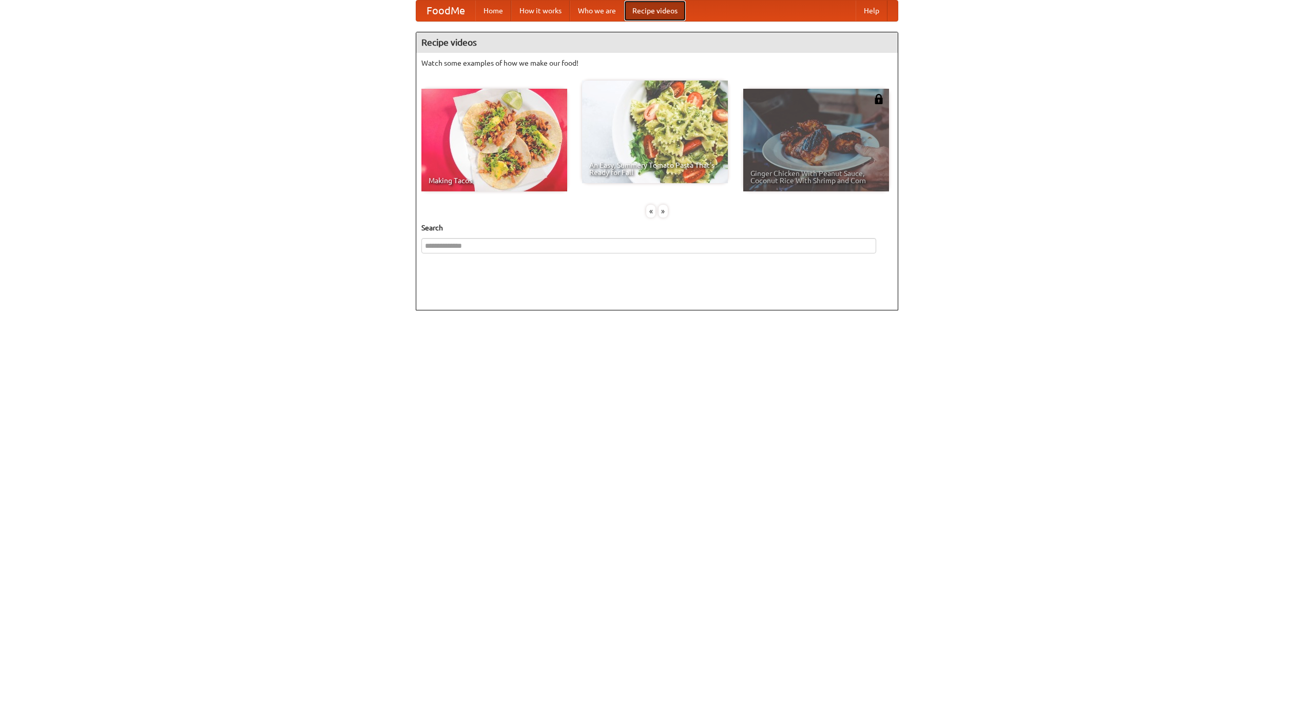  Describe the element at coordinates (655, 169) in the screenshot. I see `span: An Easy, Summery Tomato Pasta That's Ready for Fall` at that location.